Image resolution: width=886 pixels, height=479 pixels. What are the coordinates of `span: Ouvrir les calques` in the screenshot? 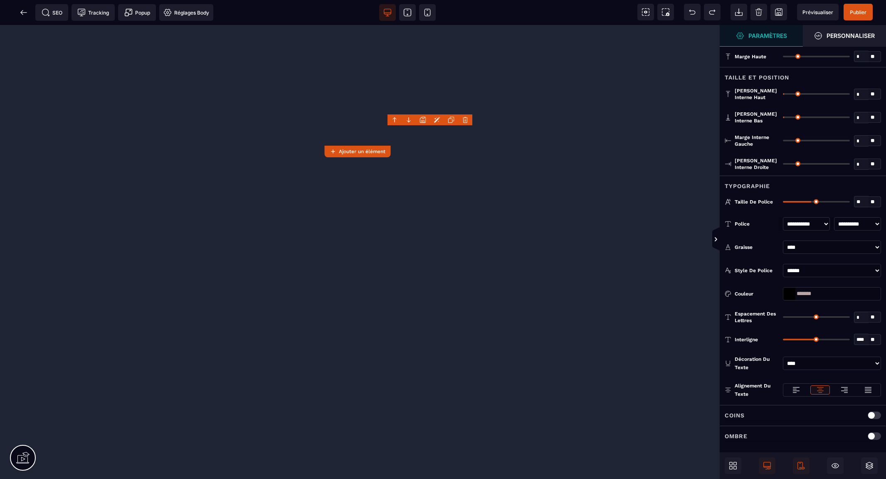 It's located at (869, 465).